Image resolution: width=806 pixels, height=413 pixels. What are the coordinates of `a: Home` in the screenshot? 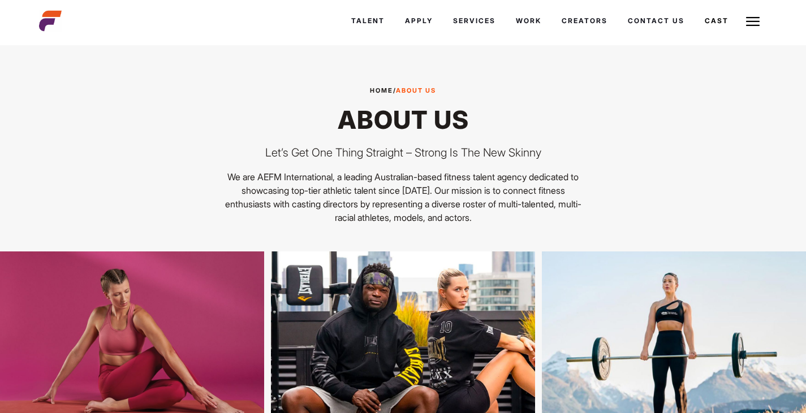 It's located at (381, 90).